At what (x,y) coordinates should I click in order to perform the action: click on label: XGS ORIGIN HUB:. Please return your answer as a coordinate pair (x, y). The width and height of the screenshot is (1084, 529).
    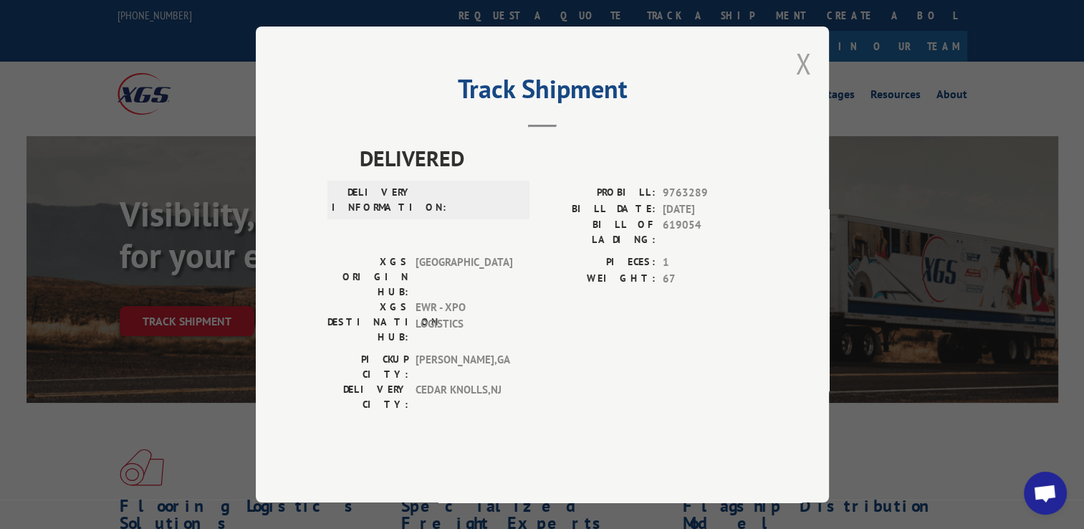
    Looking at the image, I should click on (368, 277).